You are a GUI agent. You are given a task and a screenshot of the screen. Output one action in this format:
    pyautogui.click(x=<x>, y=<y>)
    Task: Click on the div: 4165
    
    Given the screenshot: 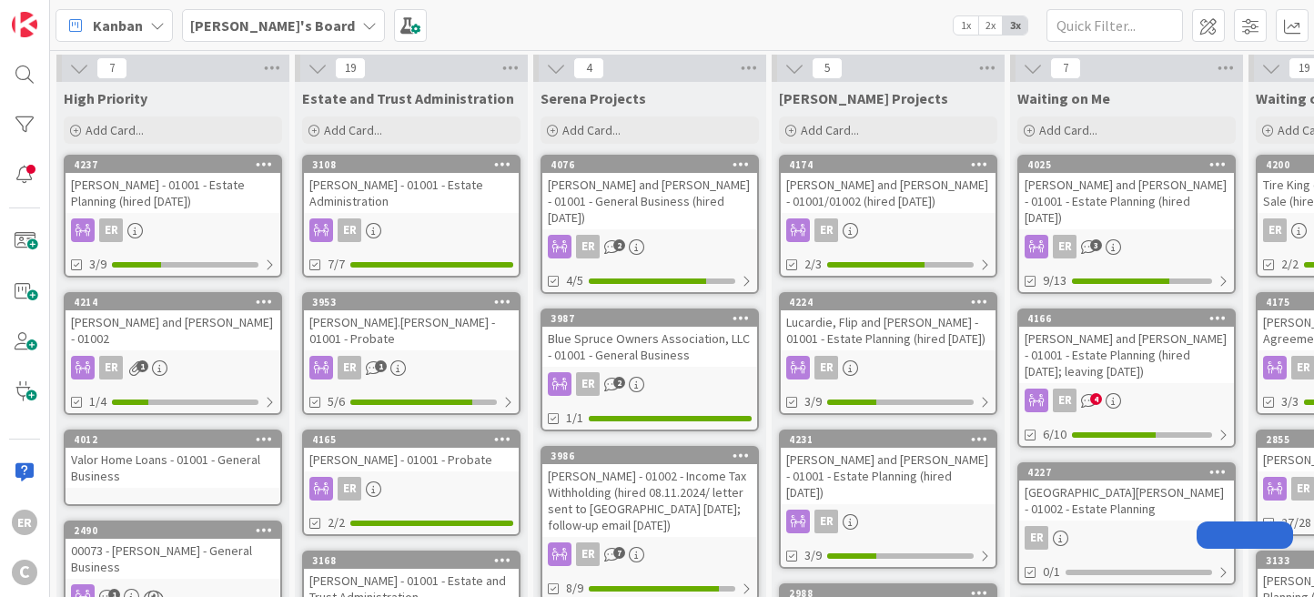 What is the action you would take?
    pyautogui.click(x=411, y=439)
    